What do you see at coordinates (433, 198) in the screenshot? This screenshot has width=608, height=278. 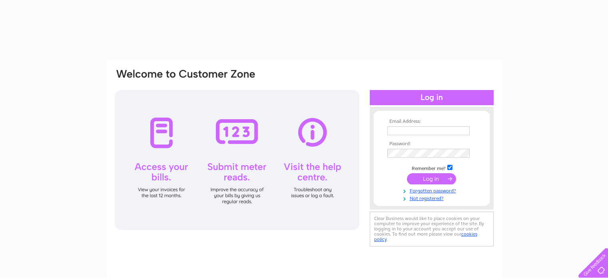 I see `a: Not registered?` at bounding box center [433, 198].